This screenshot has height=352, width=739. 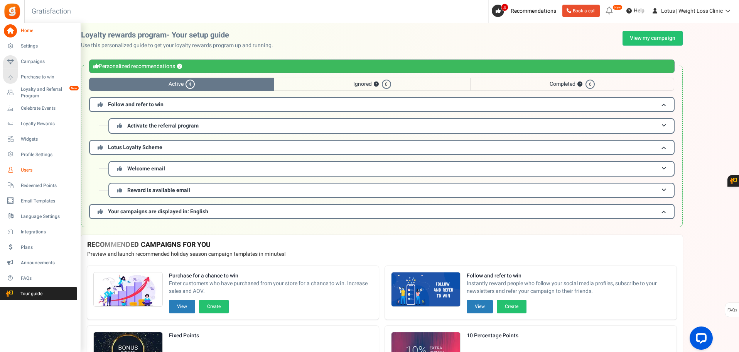 I want to click on span: 6, so click(x=590, y=84).